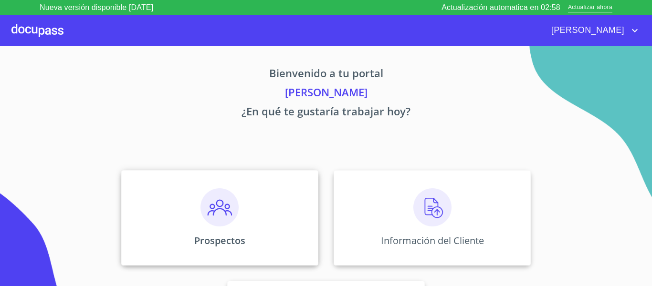  I want to click on img: carga.png, so click(432, 207).